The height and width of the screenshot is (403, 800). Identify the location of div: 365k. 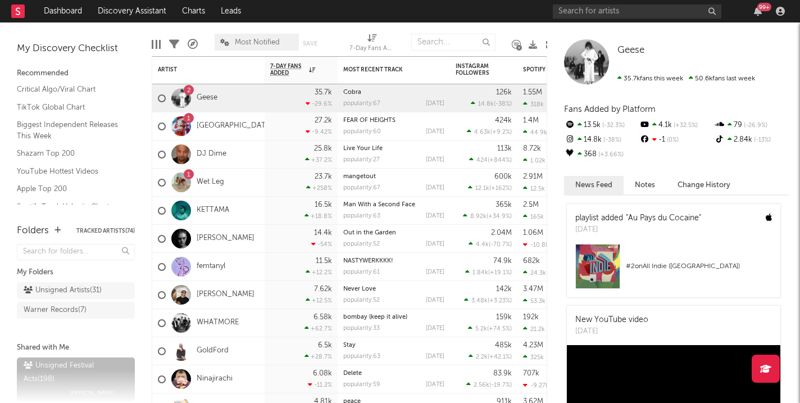
(503, 204).